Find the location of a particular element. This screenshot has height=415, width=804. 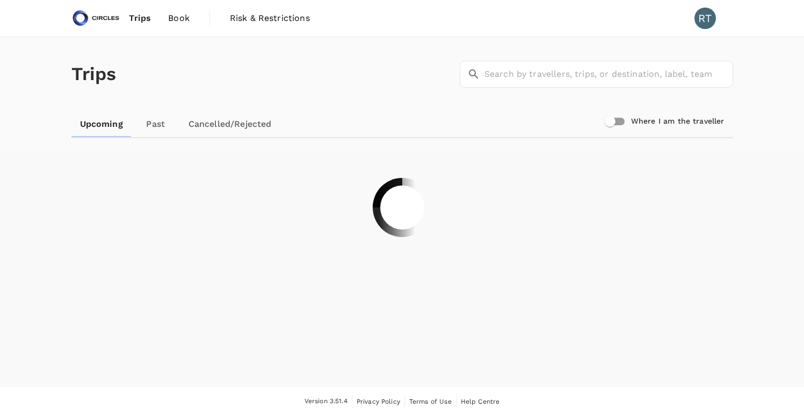

span: Trips is located at coordinates (140, 18).